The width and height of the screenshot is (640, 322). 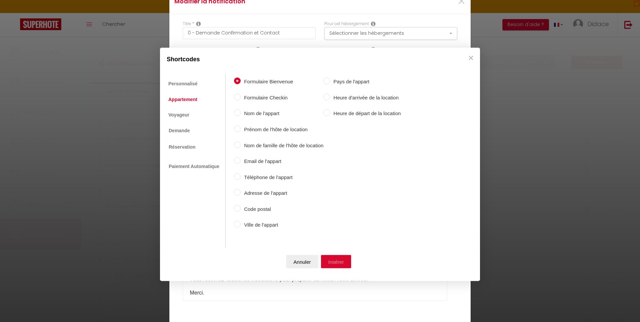 What do you see at coordinates (320, 59) in the screenshot?
I see `div: Shortcodes` at bounding box center [320, 59].